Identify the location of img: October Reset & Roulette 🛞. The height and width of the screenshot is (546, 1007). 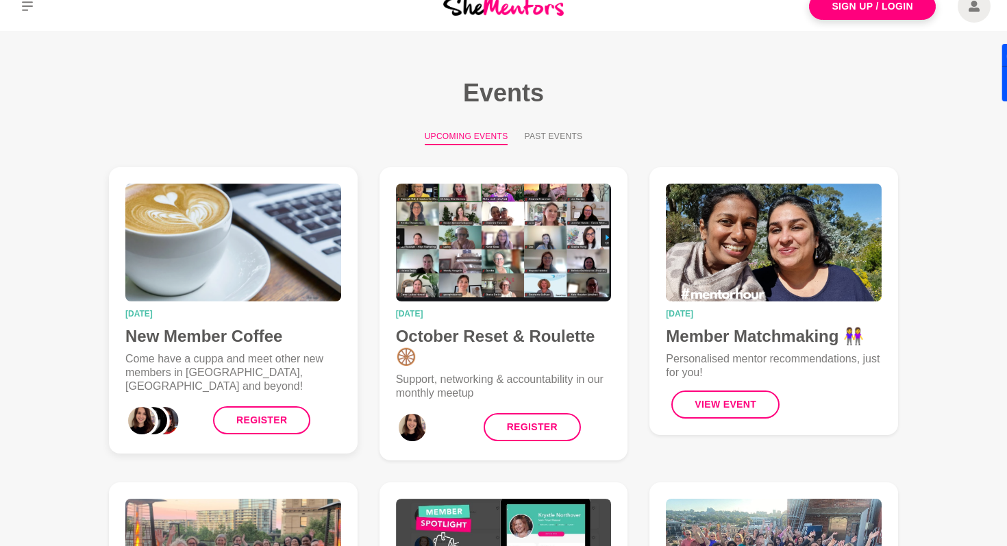
(504, 243).